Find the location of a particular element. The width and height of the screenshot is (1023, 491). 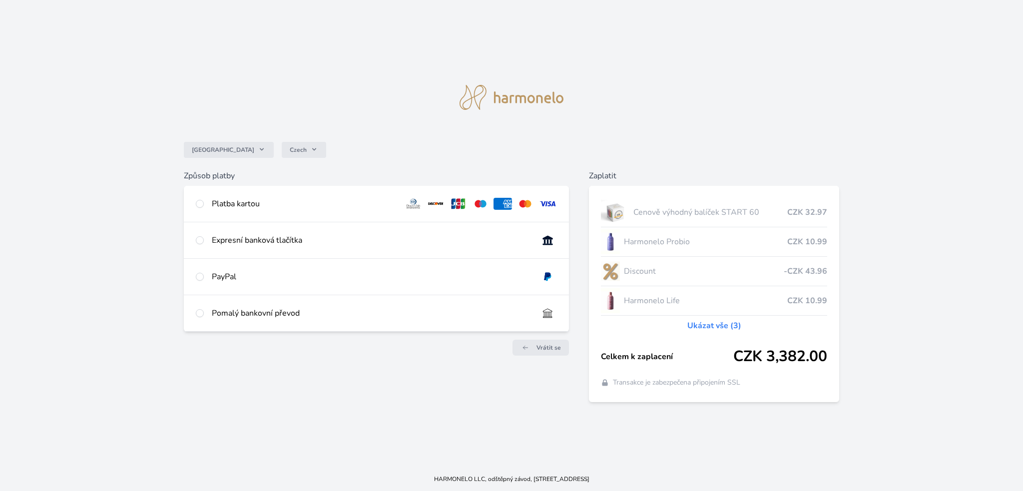

div: Pomalý bankovní převod is located at coordinates (371, 313).